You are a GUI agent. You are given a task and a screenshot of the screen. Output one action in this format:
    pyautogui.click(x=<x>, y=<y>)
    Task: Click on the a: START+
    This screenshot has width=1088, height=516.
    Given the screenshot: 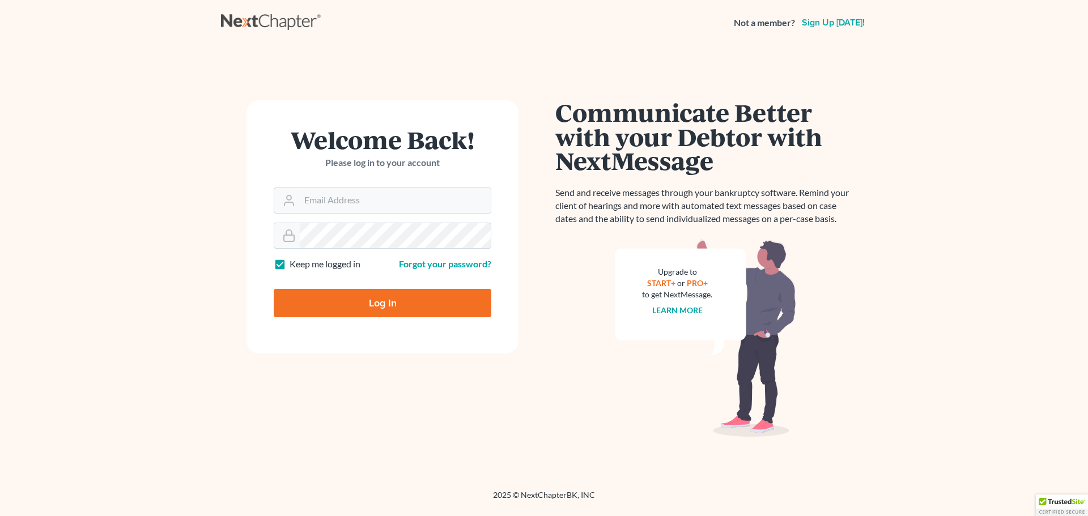 What is the action you would take?
    pyautogui.click(x=661, y=283)
    